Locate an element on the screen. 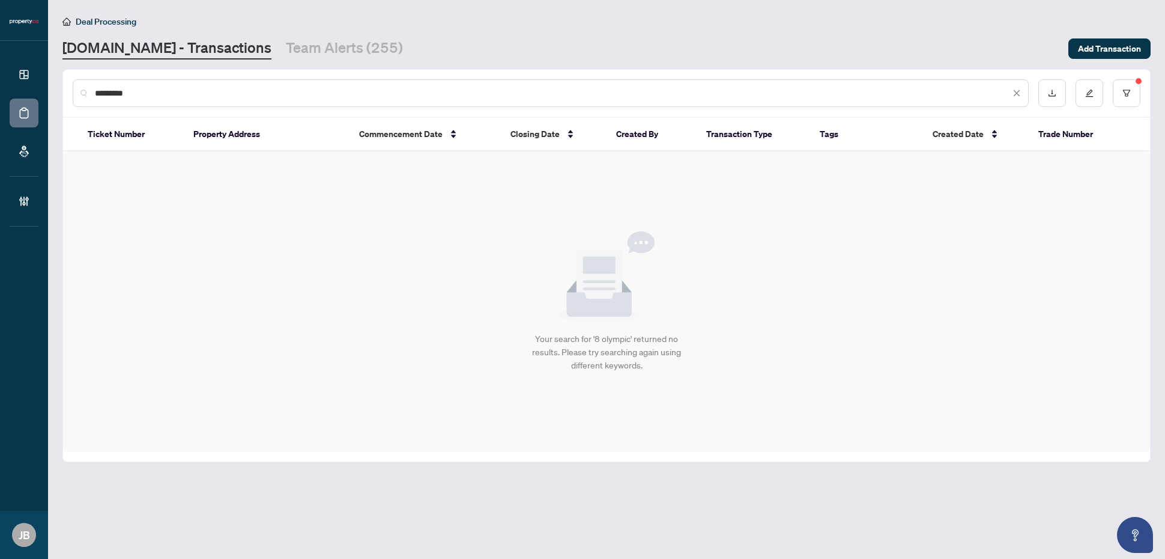 The image size is (1165, 559). button: edit is located at coordinates (1090, 93).